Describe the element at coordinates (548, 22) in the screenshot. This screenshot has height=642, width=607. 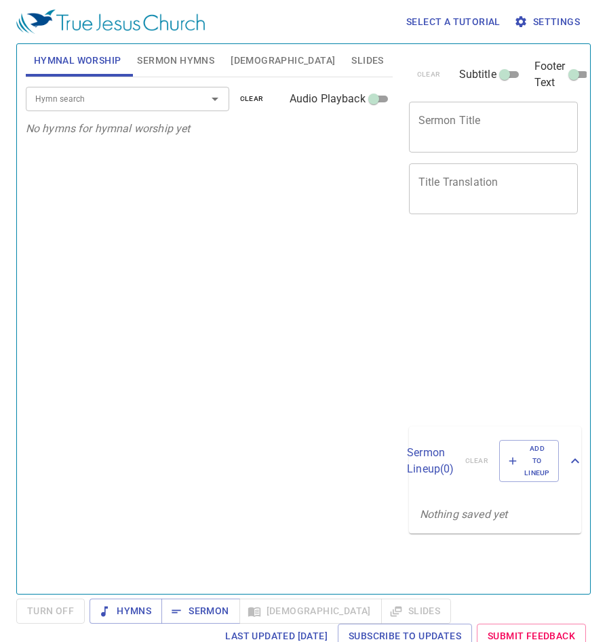
I see `button: Settings` at that location.